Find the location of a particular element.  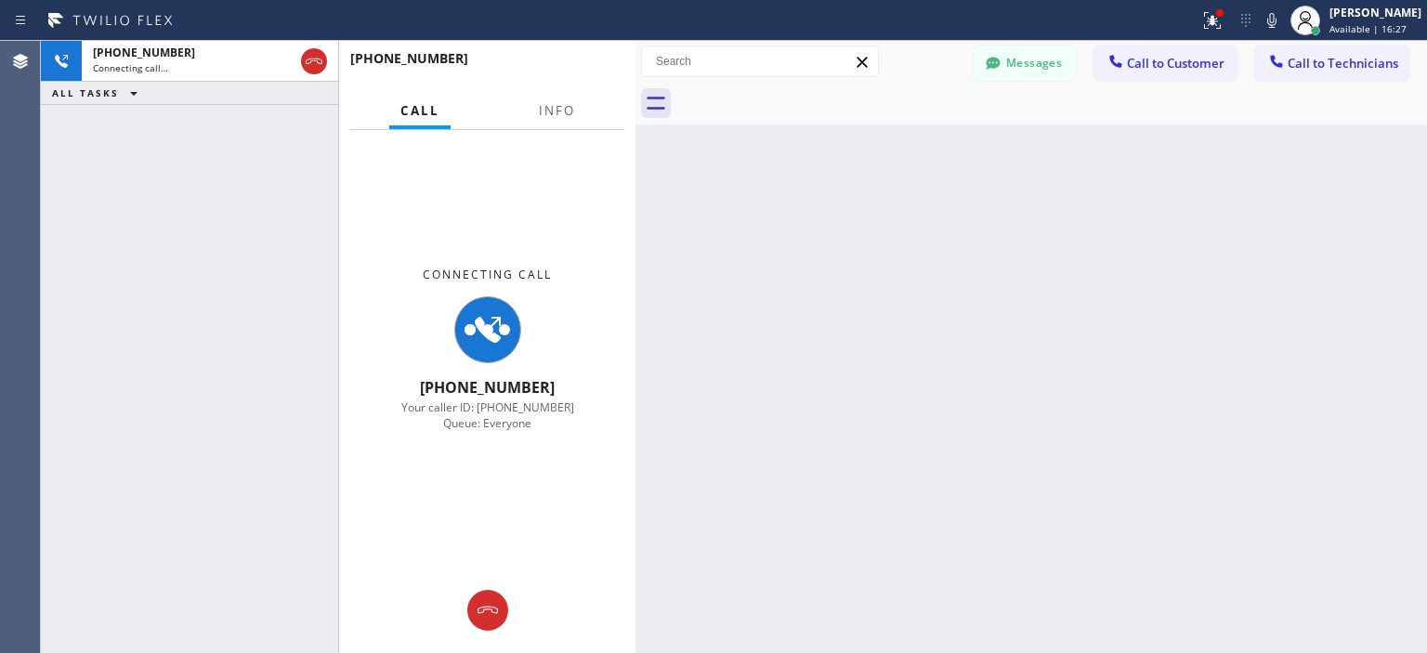

span: Call is located at coordinates (420, 111).